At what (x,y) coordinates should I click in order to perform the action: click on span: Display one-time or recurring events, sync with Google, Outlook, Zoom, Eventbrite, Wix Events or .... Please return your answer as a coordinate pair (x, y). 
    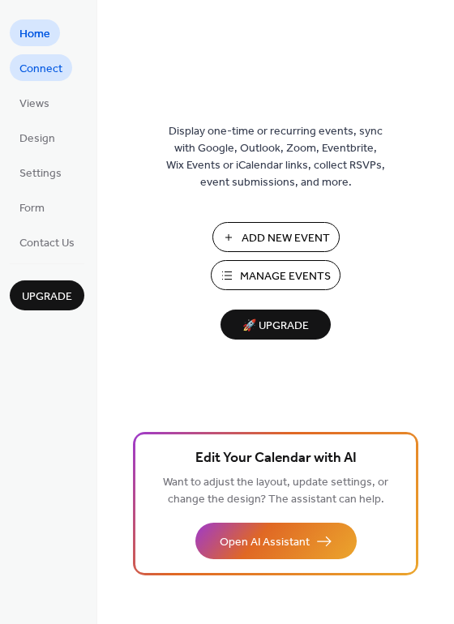
    Looking at the image, I should click on (276, 157).